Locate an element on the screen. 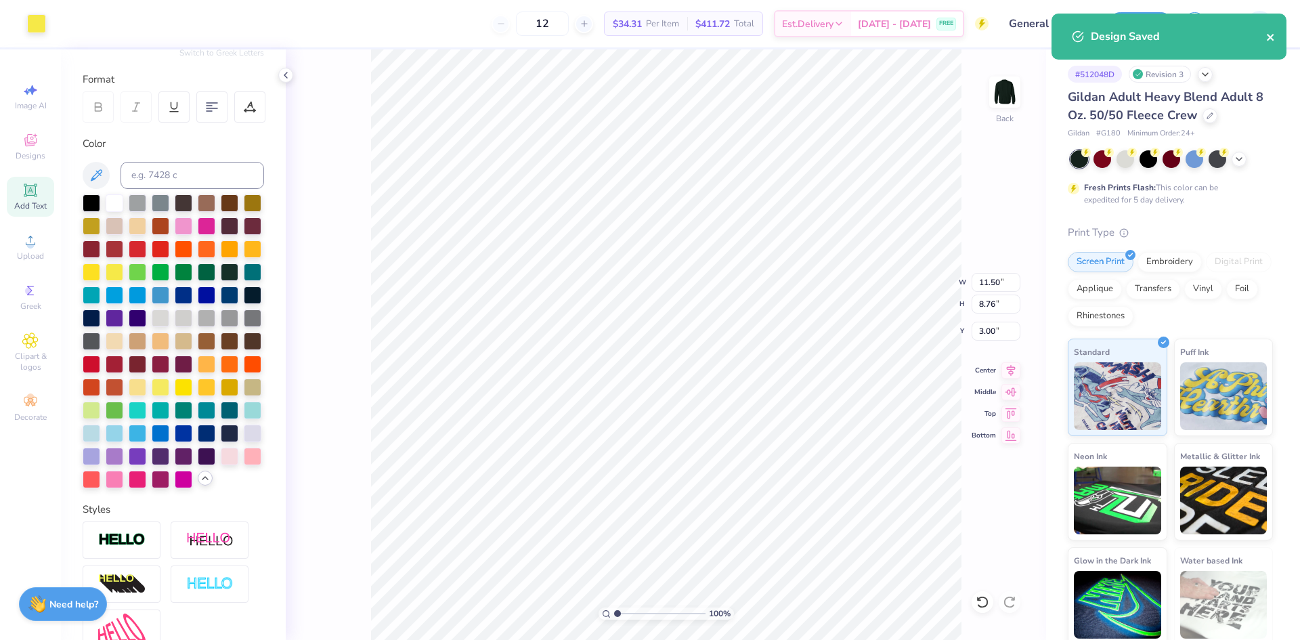  div: Vinyl is located at coordinates (1203, 289).